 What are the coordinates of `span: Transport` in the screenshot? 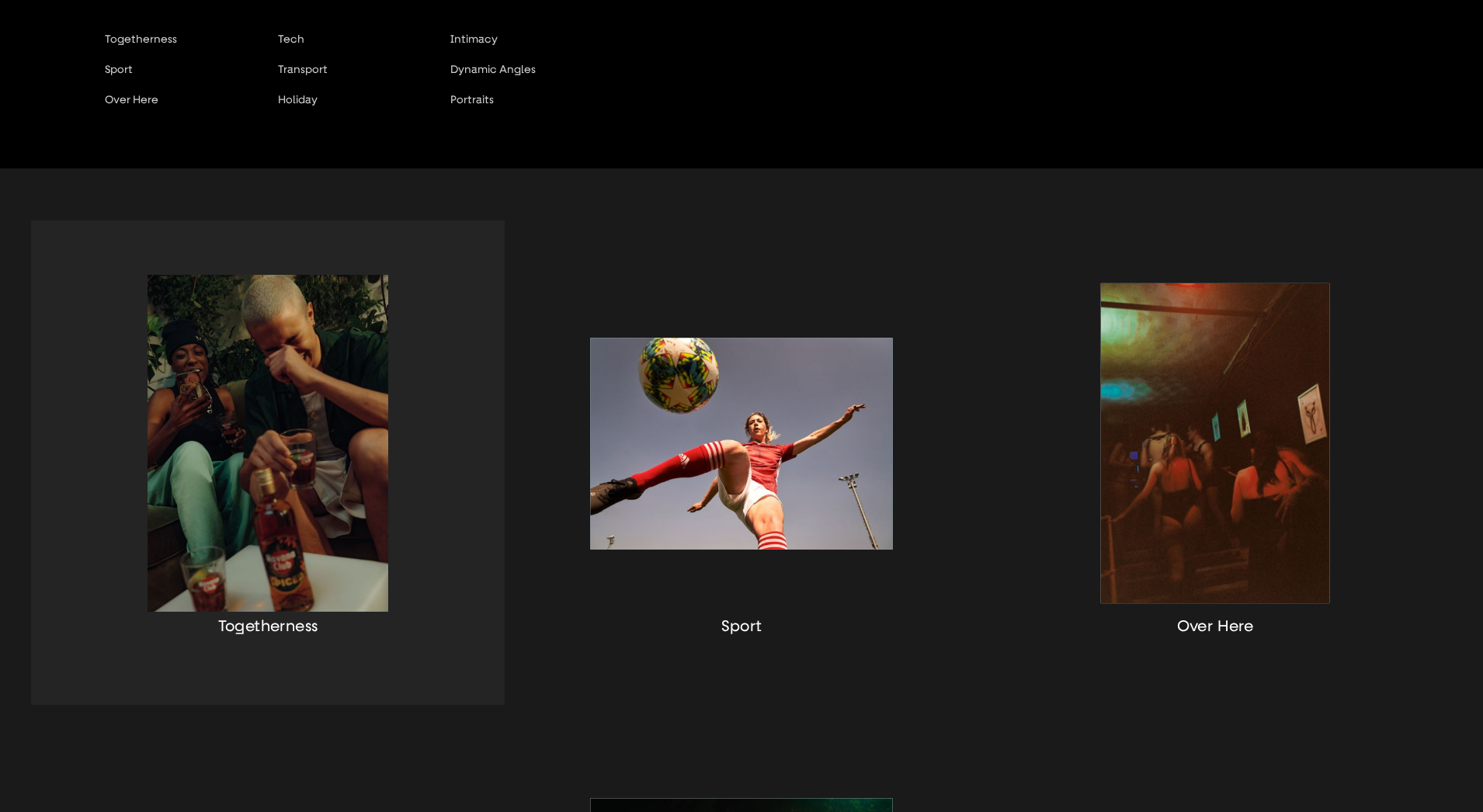 It's located at (303, 69).